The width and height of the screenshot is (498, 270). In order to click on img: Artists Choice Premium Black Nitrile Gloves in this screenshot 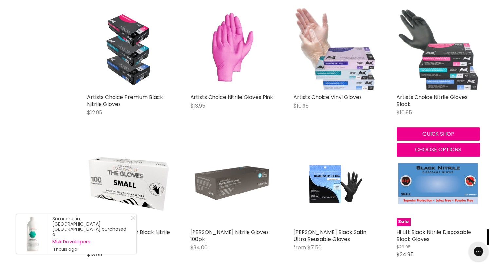, I will do `click(129, 49)`.